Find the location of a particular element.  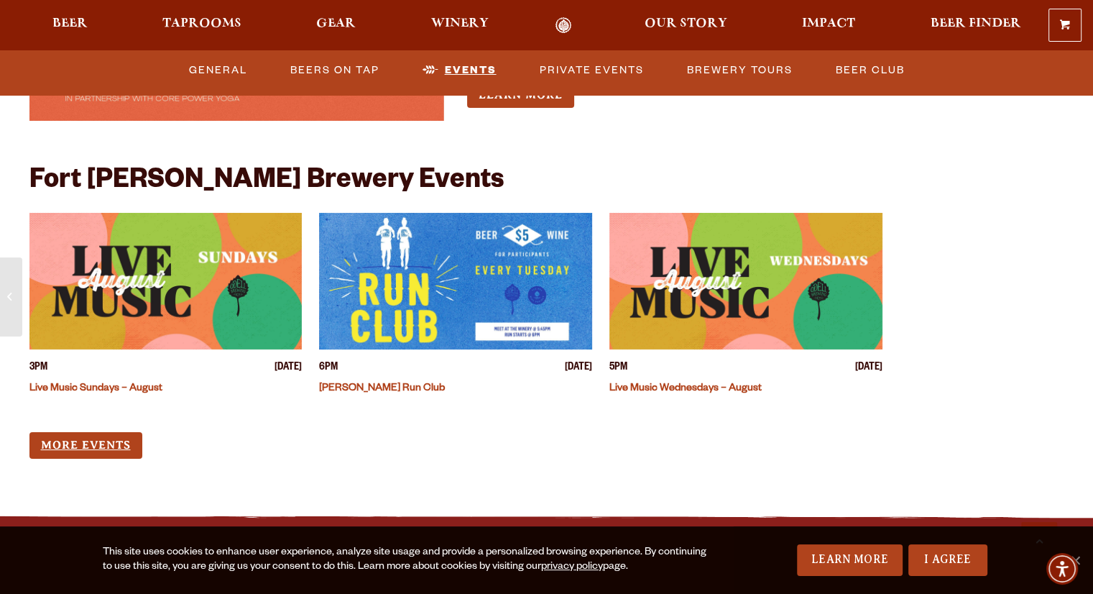

a: I Agree is located at coordinates (948, 560).